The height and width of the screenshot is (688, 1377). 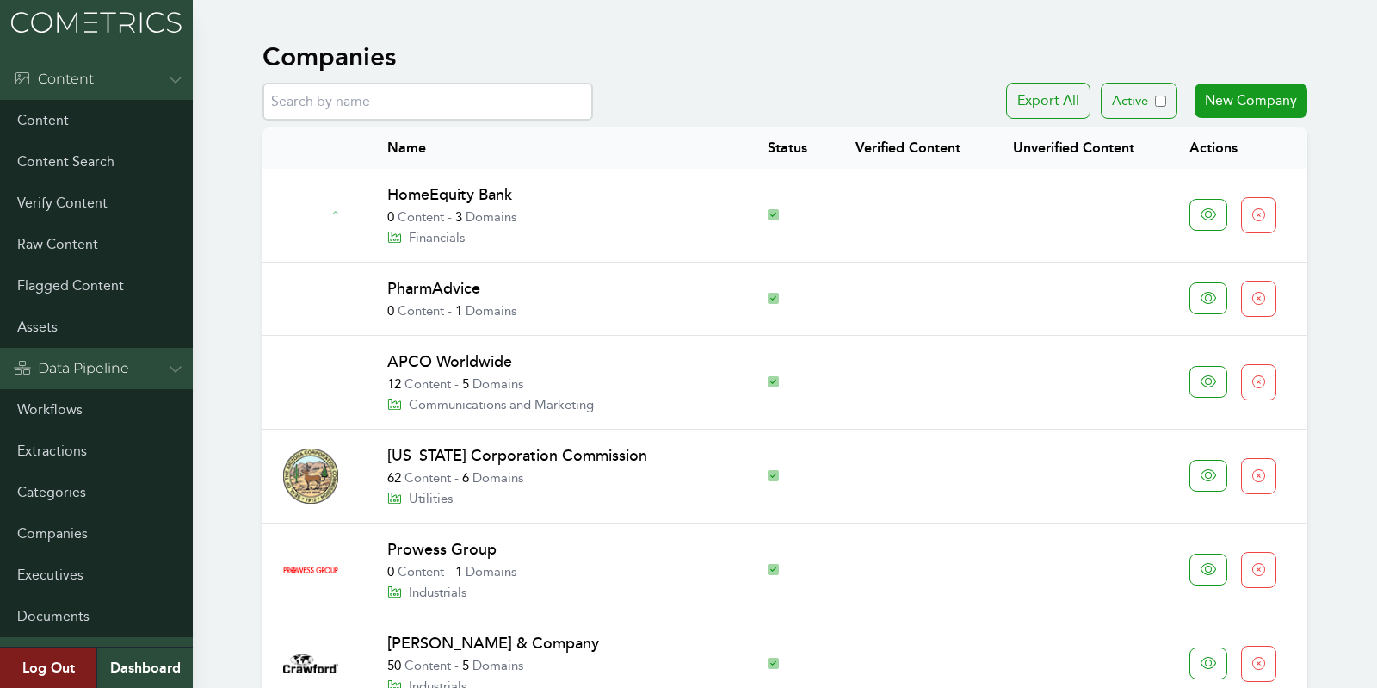 I want to click on input: Search by name, so click(x=428, y=102).